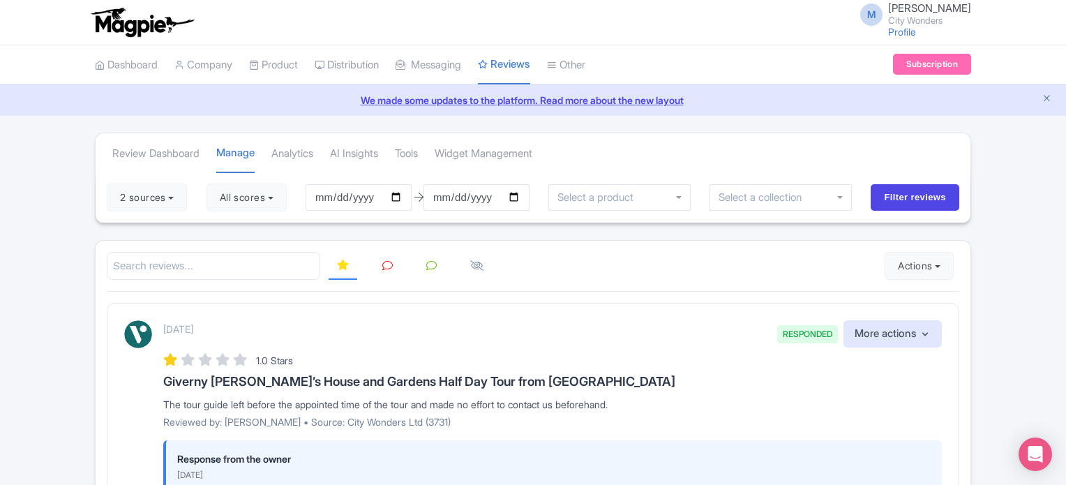  I want to click on span: RESPONDED, so click(807, 334).